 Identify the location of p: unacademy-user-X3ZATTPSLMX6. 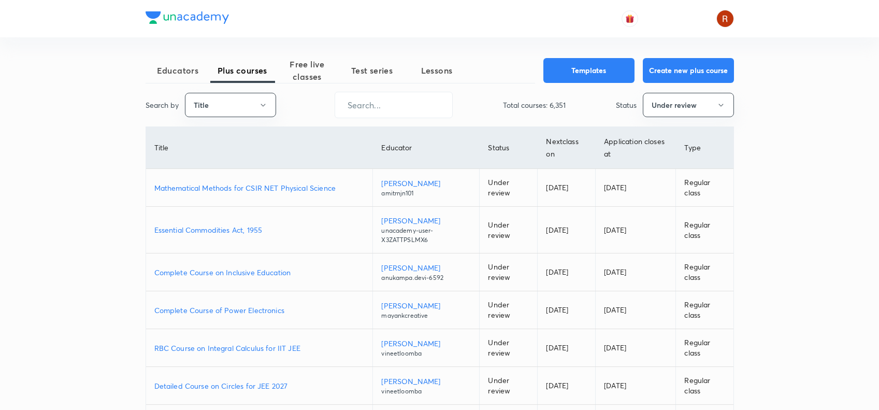
(426, 235).